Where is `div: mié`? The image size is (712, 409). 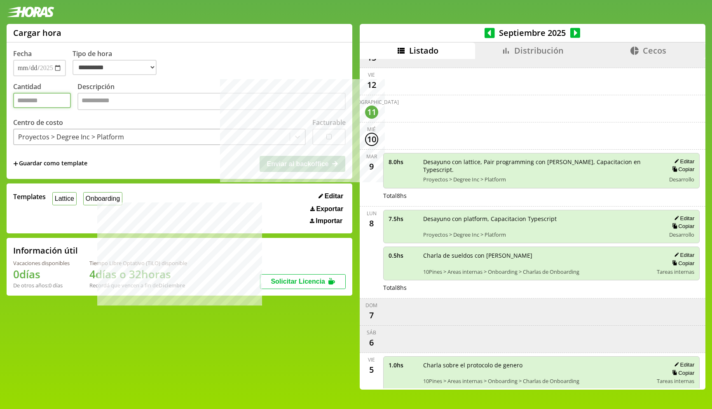 div: mié is located at coordinates (371, 129).